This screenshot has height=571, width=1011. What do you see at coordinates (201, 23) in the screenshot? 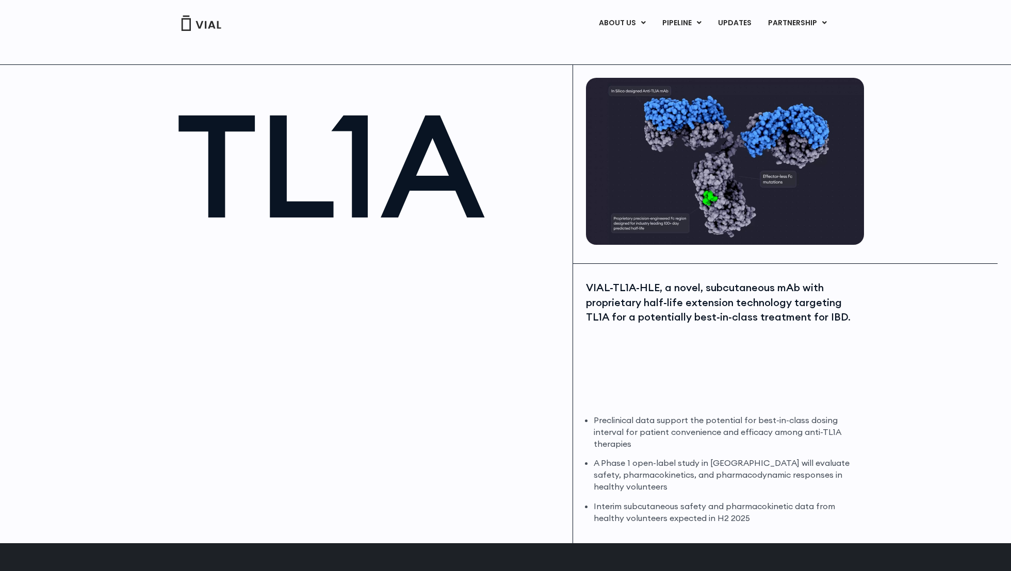
I see `img: Vial Logo` at bounding box center [201, 23].